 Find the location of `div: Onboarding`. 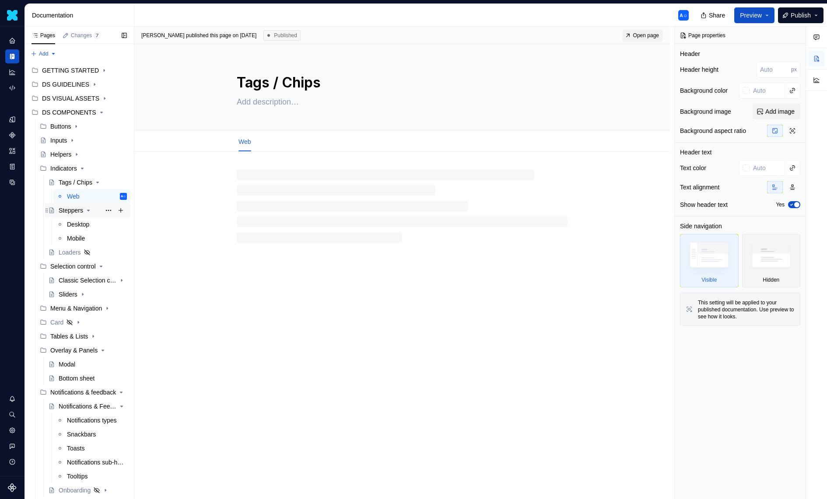

div: Onboarding is located at coordinates (74, 491).